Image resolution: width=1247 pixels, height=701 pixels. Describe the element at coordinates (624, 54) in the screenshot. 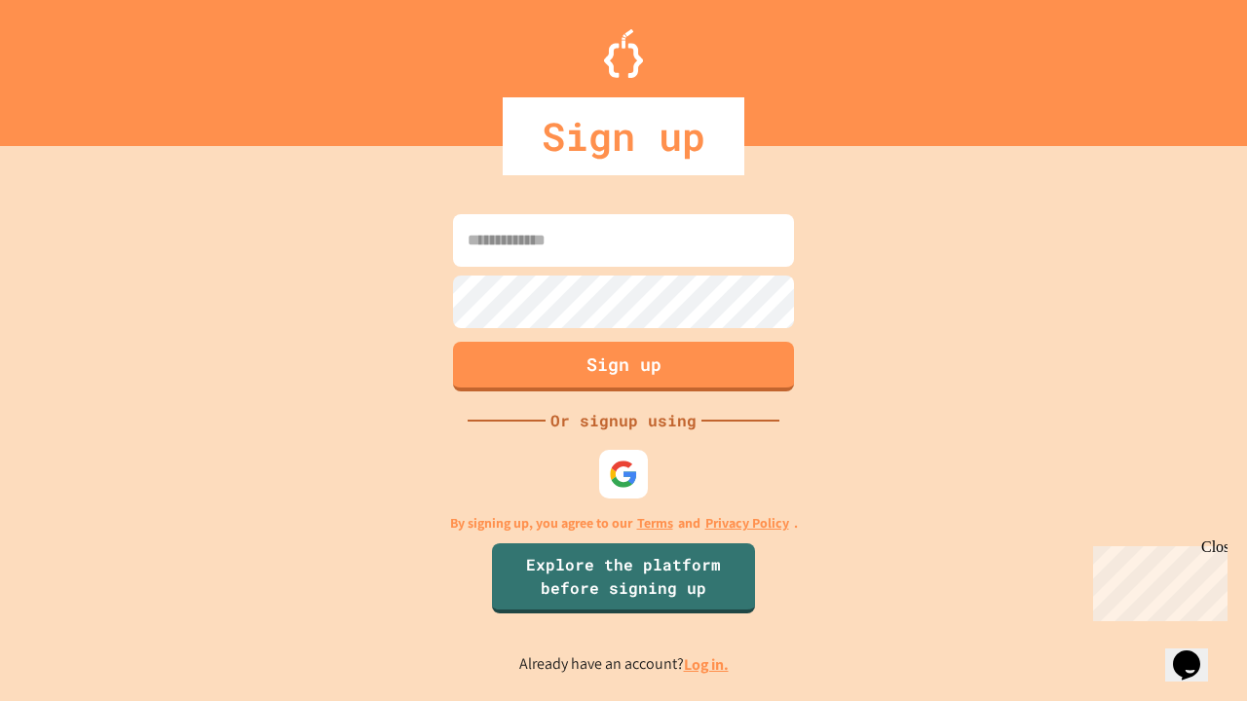

I see `img: Logo.svg` at that location.